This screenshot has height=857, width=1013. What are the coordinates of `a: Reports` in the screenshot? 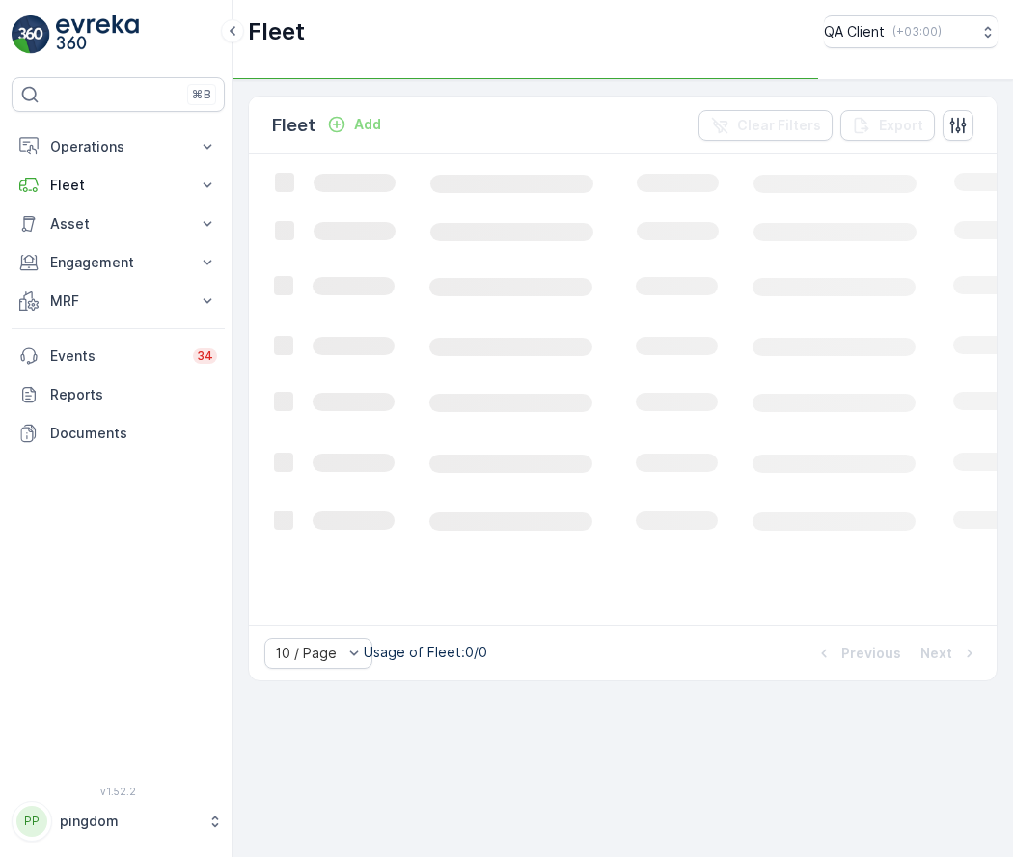 It's located at (118, 395).